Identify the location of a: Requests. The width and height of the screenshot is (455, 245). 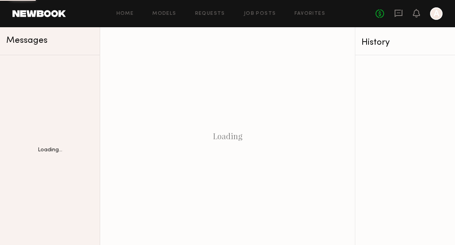
(210, 14).